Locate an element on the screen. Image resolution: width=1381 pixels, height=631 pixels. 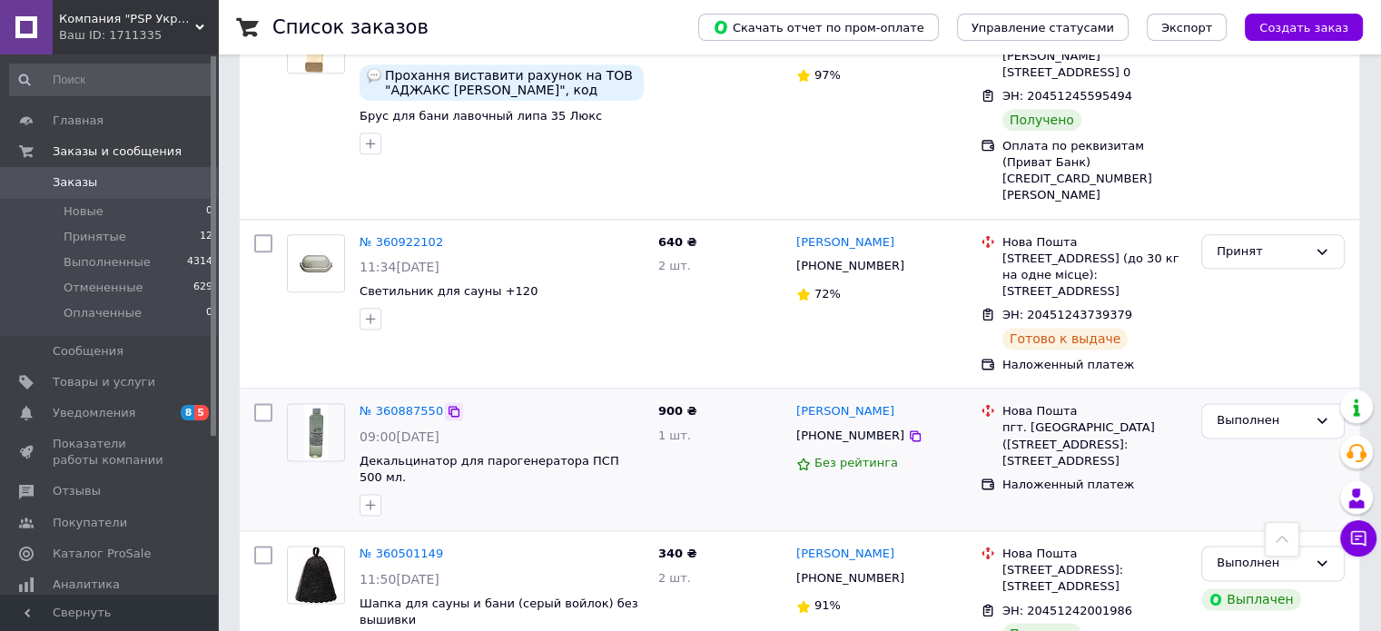
a: Декальцинатор для парогенератора ПСП 500 мл. is located at coordinates (489, 469).